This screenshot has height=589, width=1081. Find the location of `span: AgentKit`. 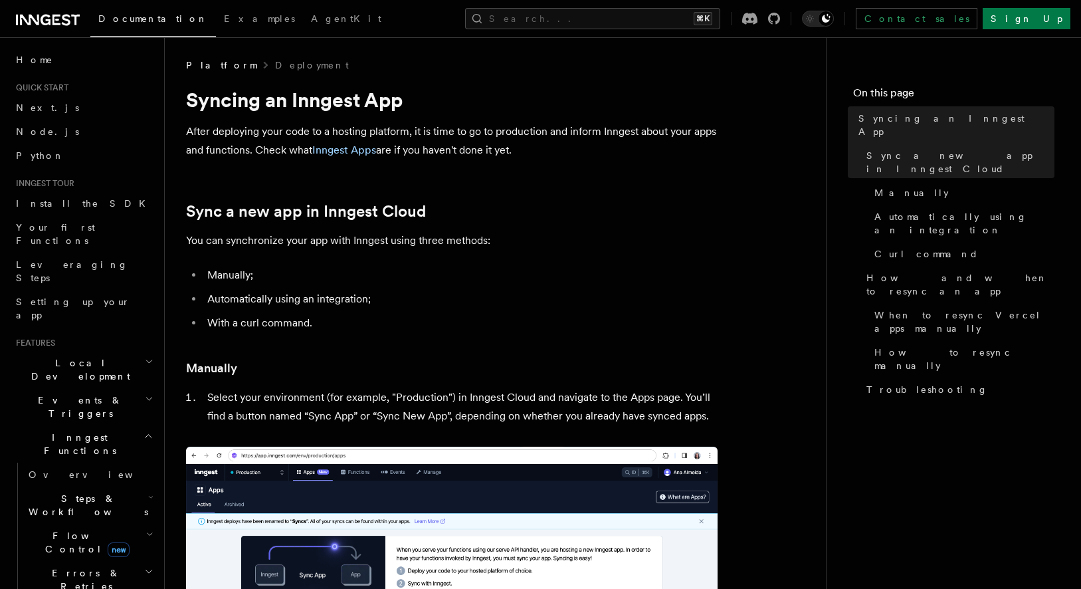

span: AgentKit is located at coordinates (346, 19).